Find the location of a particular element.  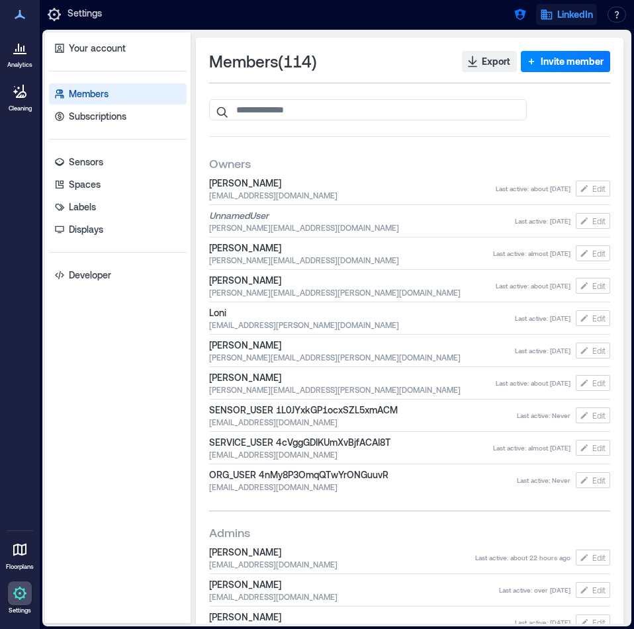

a: Labels is located at coordinates (118, 207).